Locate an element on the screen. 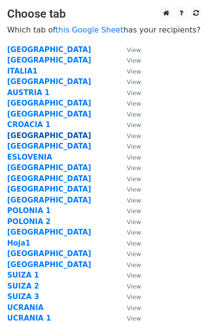 This screenshot has height=322, width=209. strong: CROACIA 1 is located at coordinates (29, 125).